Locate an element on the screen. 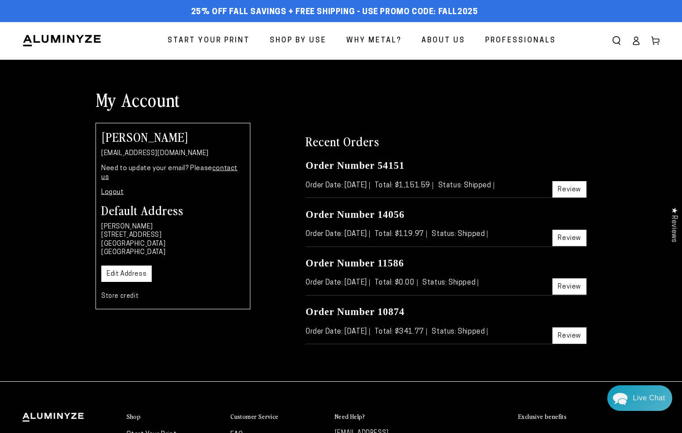  h2: Customer Service is located at coordinates (254, 417).